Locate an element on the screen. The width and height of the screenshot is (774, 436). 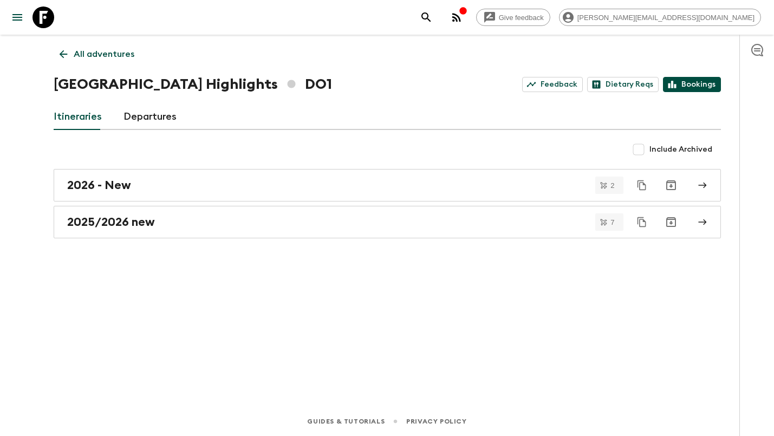
a: Guides & Tutorials is located at coordinates (345, 421).